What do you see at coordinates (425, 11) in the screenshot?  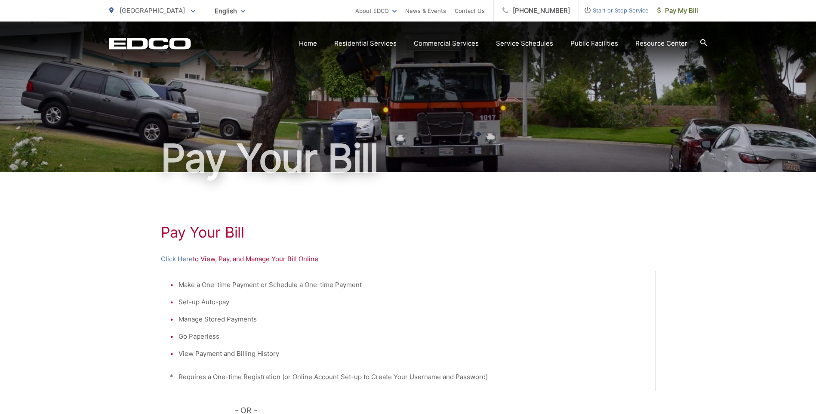 I see `a: News & Events` at bounding box center [425, 11].